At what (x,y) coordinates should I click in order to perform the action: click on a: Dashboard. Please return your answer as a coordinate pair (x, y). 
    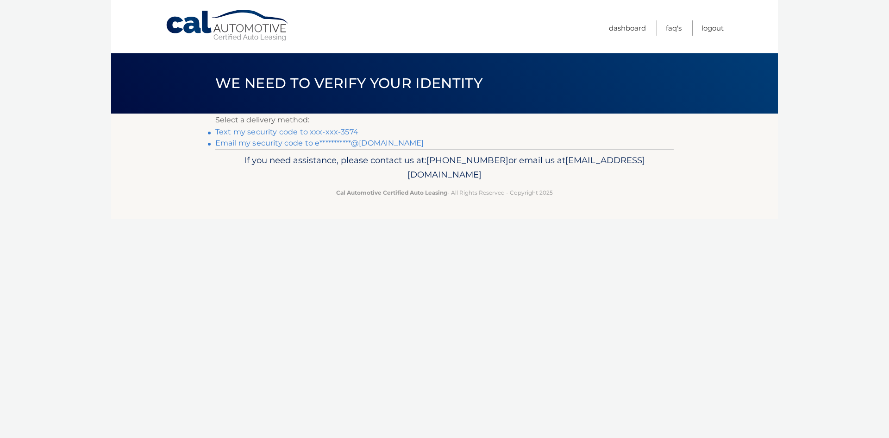
    Looking at the image, I should click on (628, 28).